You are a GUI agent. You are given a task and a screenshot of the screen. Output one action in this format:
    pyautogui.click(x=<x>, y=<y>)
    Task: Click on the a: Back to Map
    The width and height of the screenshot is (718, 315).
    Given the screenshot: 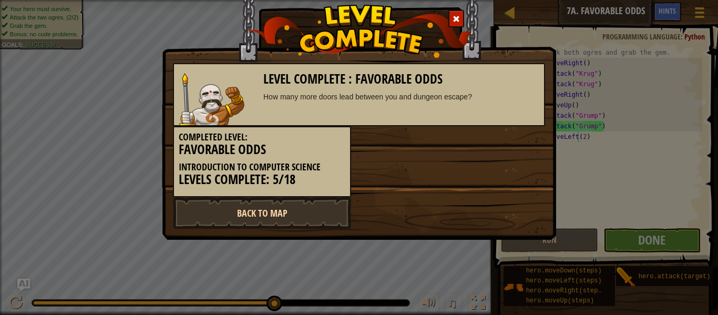 What is the action you would take?
    pyautogui.click(x=262, y=213)
    